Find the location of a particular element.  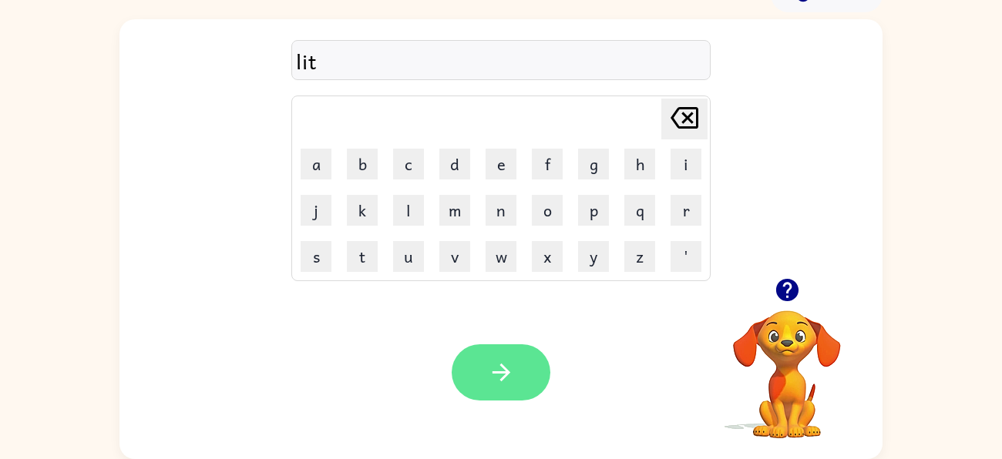

button: g is located at coordinates (593, 164).